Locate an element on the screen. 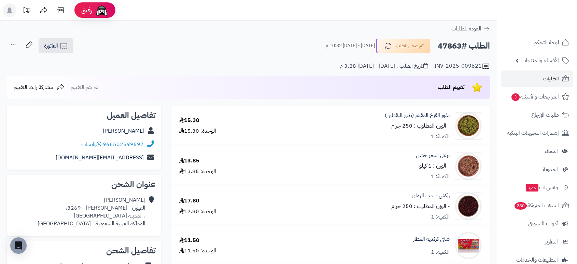 The image size is (577, 264). span: العودة للطلبات is located at coordinates (467, 29).